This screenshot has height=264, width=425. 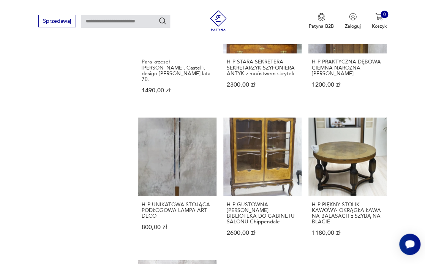 What do you see at coordinates (379, 21) in the screenshot?
I see `button: 0Koszyk` at bounding box center [379, 21].